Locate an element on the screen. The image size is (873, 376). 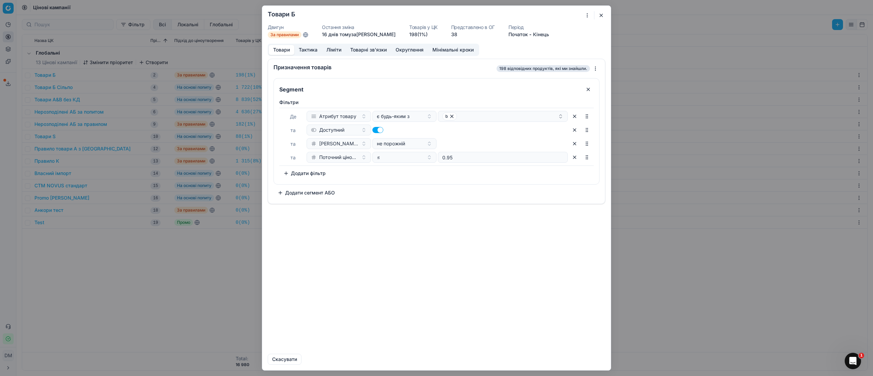
label: Фiльтри is located at coordinates (436, 102).